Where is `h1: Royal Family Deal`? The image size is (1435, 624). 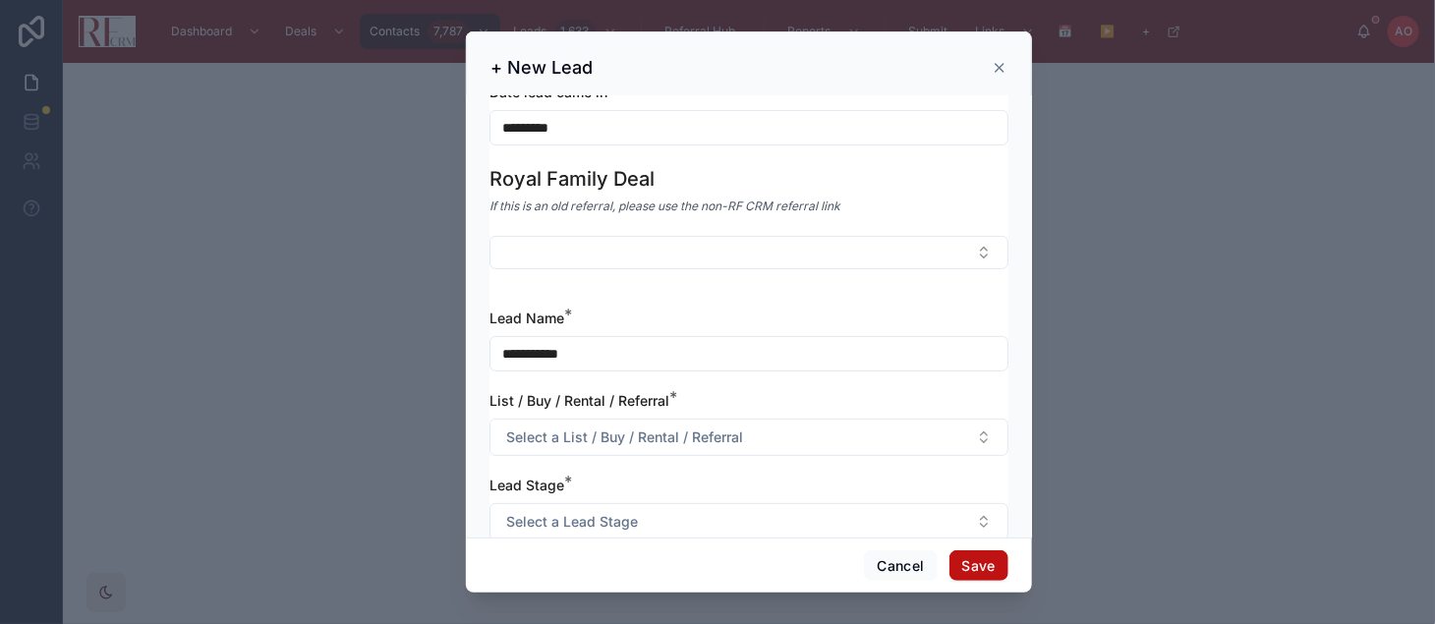
h1: Royal Family Deal is located at coordinates (572, 179).